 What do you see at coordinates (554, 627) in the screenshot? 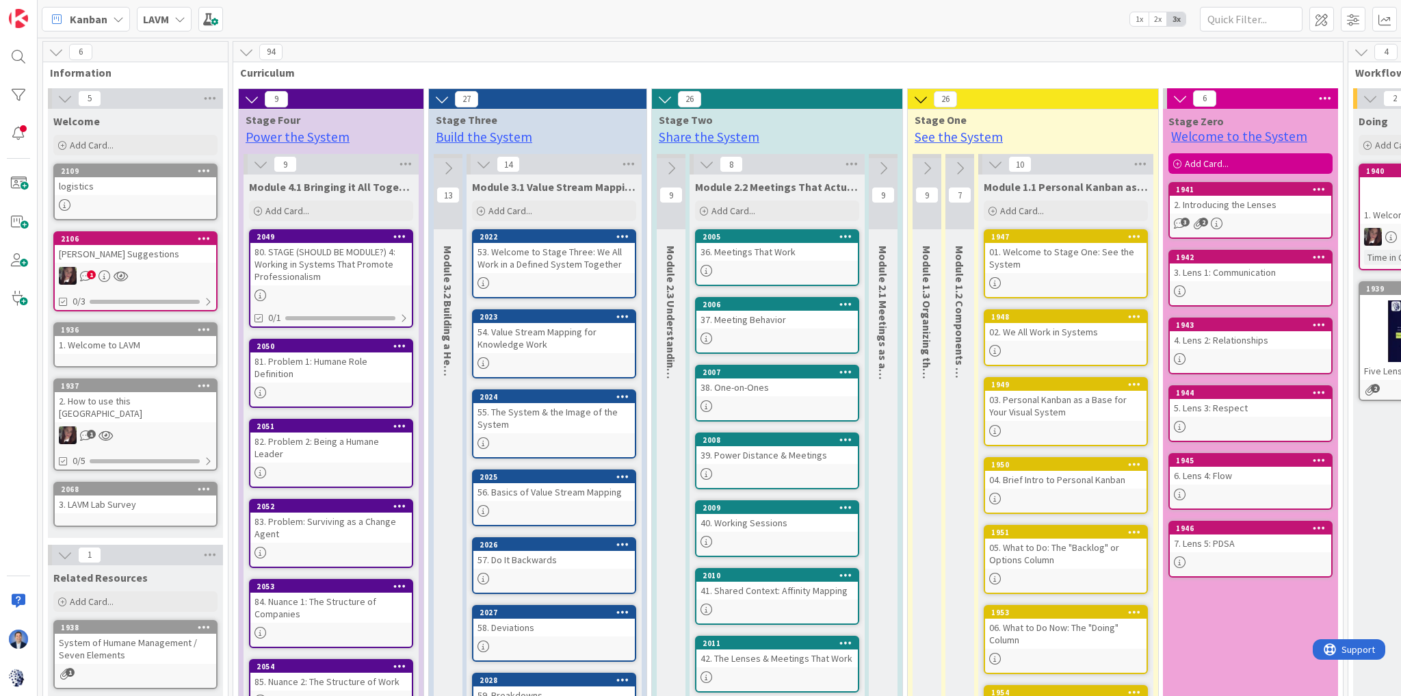
I see `div: 58. Deviations` at bounding box center [554, 627].